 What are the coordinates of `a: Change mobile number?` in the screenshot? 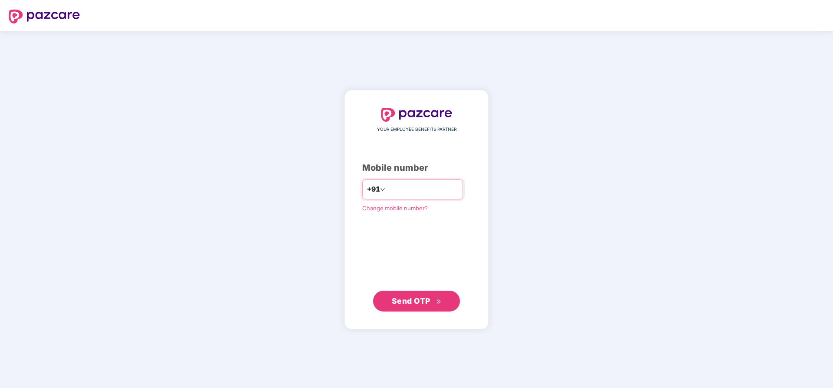 It's located at (395, 208).